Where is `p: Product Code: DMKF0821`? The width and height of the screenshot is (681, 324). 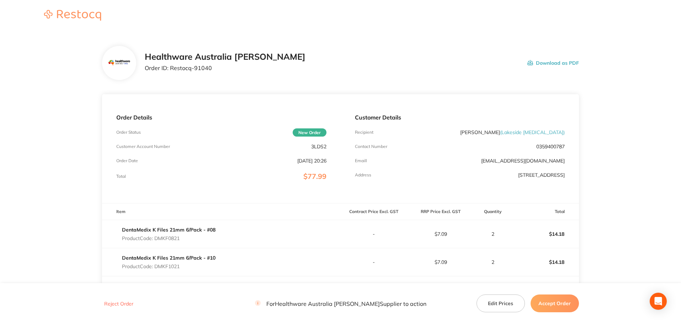
p: Product Code: DMKF0821 is located at coordinates (168, 238).